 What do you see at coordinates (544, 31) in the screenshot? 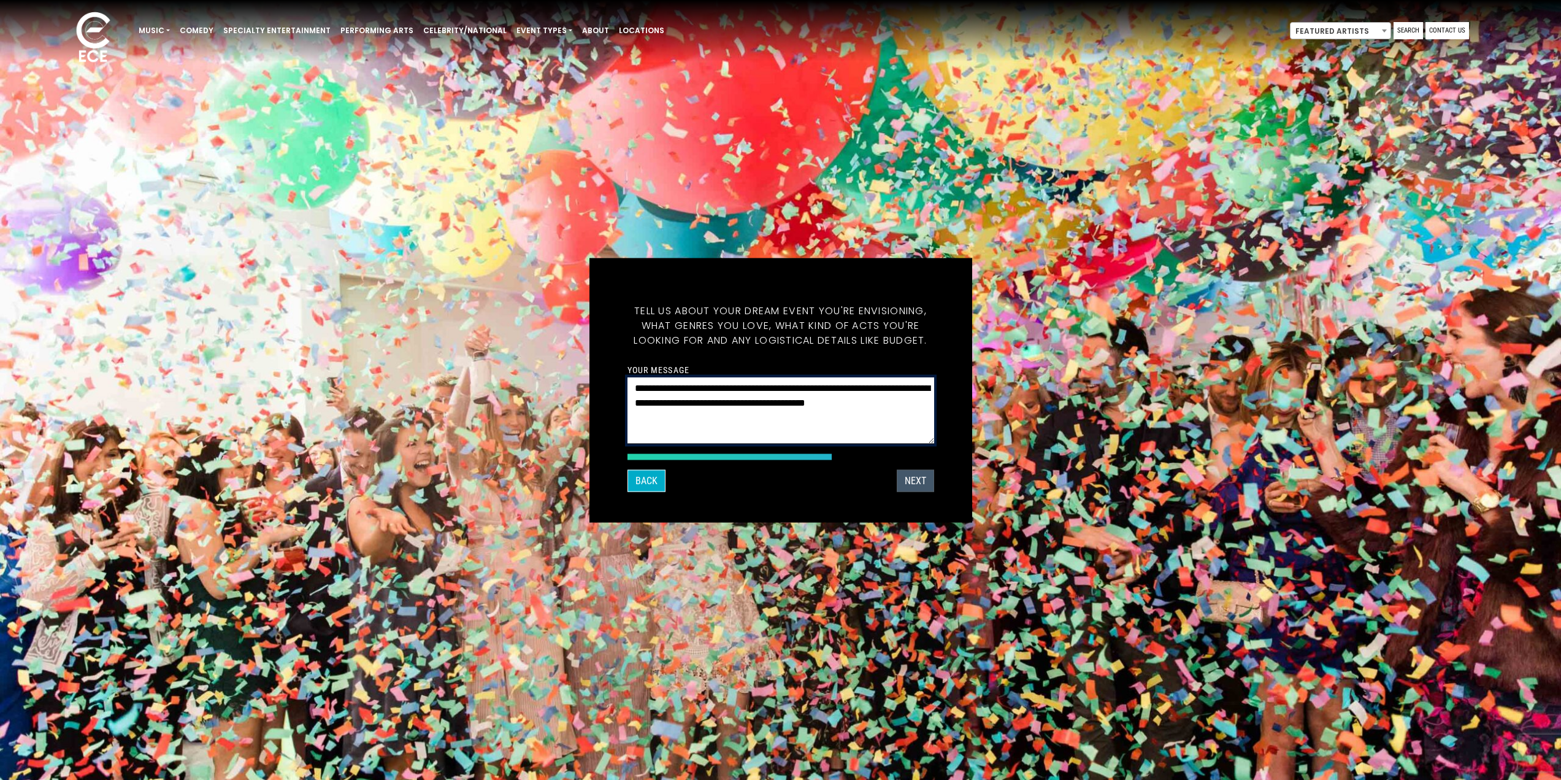
I see `a: Event Types` at bounding box center [544, 31].